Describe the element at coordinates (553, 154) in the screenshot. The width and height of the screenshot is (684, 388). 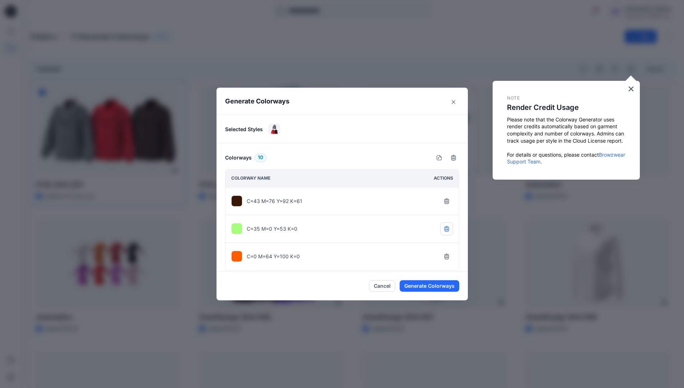
I see `span: For details or questions, please contact` at that location.